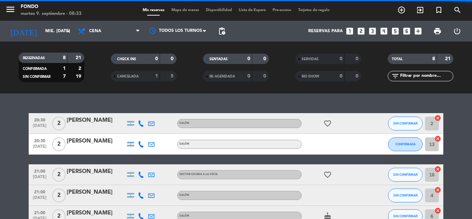 The image size is (472, 219). Describe the element at coordinates (128, 76) in the screenshot. I see `span: CANCELADA` at that location.